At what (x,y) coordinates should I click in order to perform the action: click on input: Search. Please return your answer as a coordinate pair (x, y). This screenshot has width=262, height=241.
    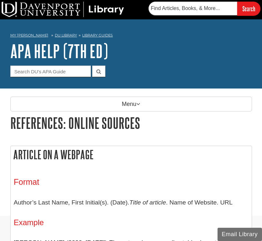
    Looking at the image, I should click on (249, 8).